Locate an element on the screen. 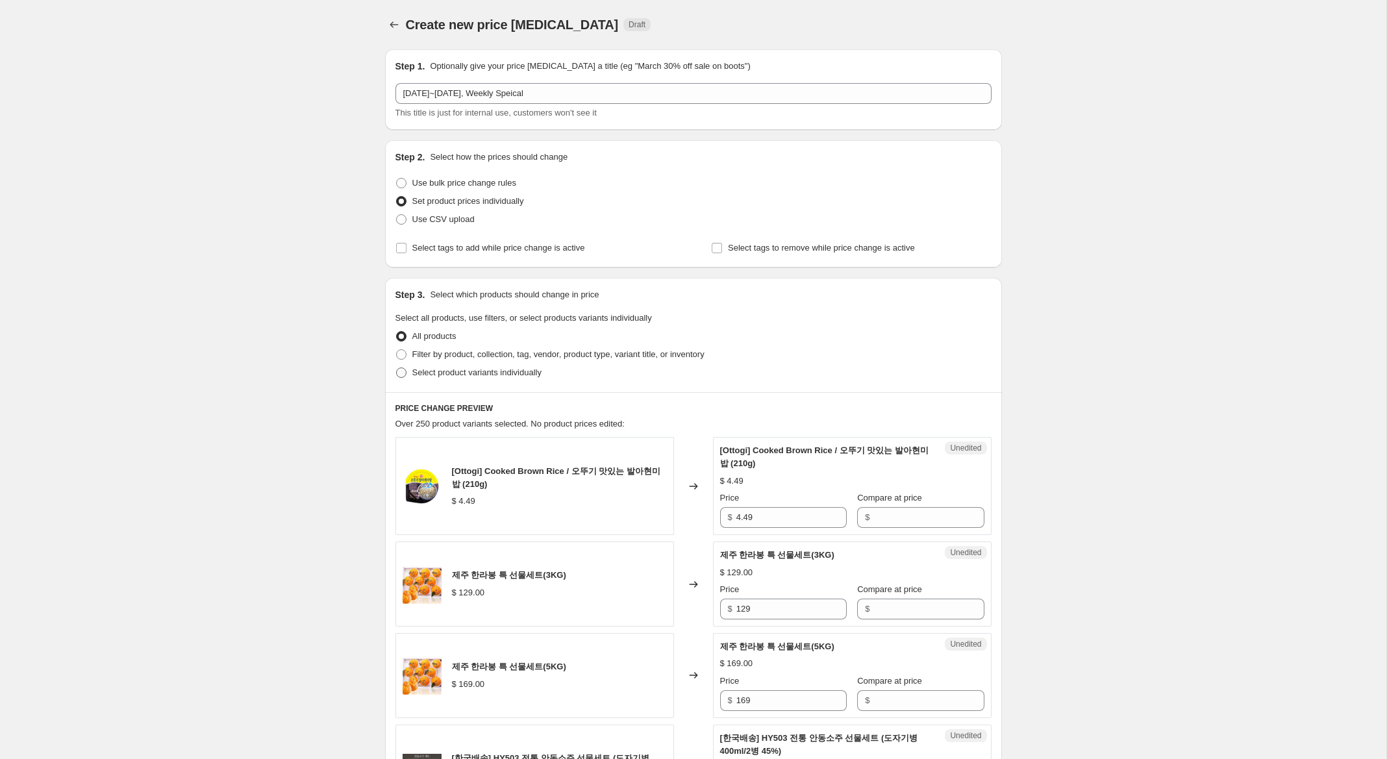  span: Filter by product, collection, tag, vendor, product type, variant title, or inventory is located at coordinates (558, 354).